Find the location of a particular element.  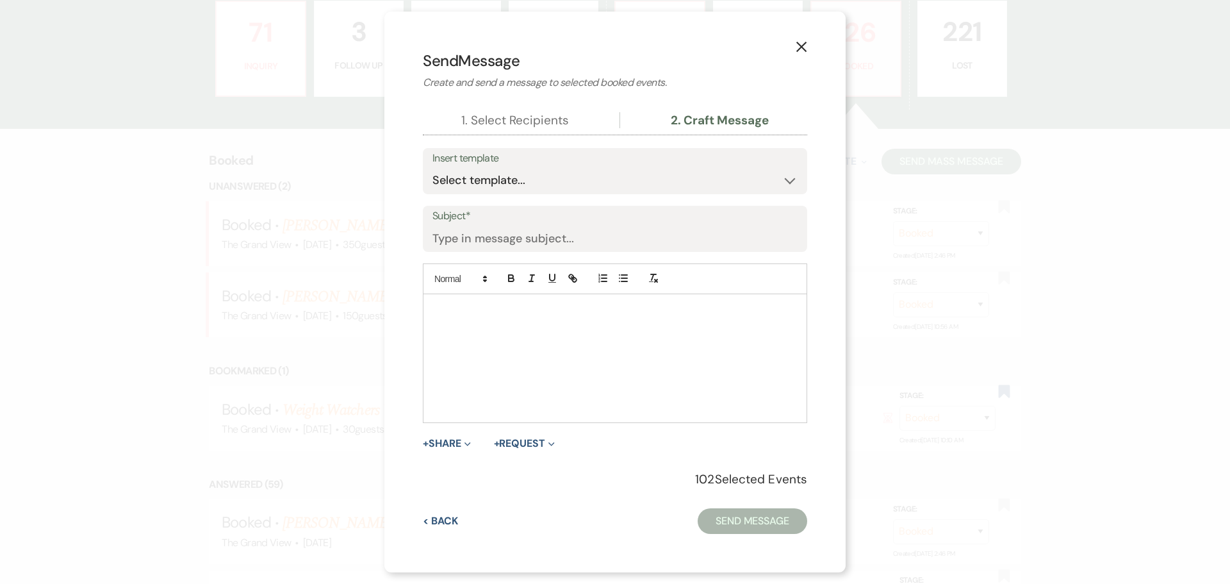

label: Insert template is located at coordinates (615, 158).